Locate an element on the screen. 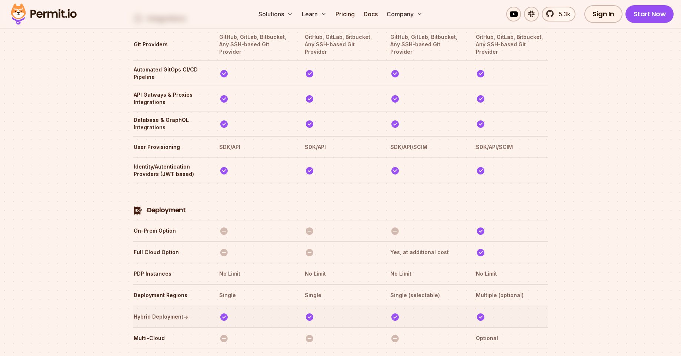 This screenshot has width=681, height=356. th: API Gatways & Proxies Integrations is located at coordinates (169, 99).